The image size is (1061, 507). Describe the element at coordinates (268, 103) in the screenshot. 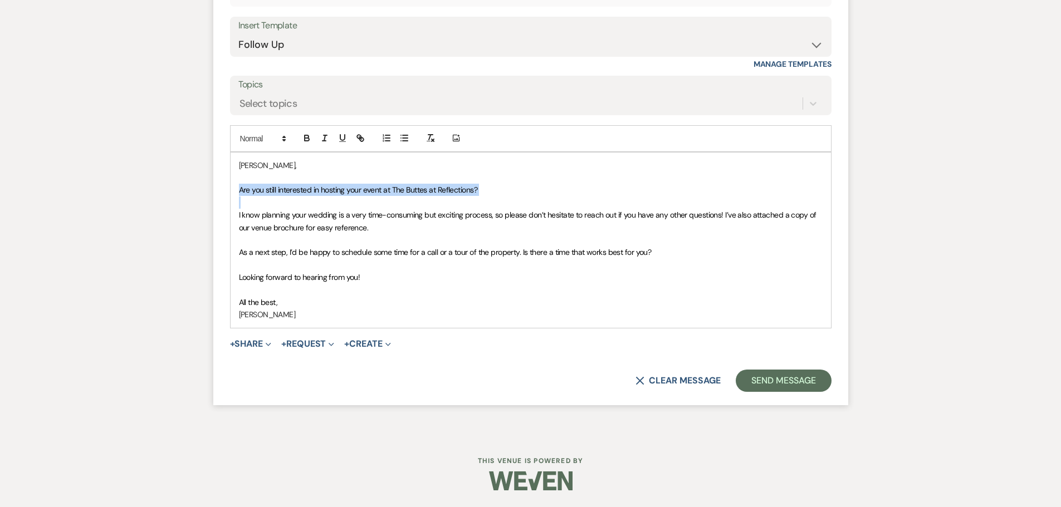

I see `div: Select topics` at that location.